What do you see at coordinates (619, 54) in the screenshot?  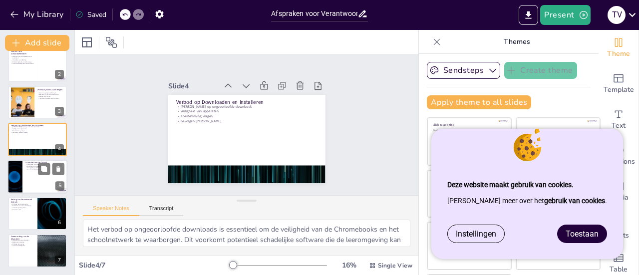 I see `span: Theme` at bounding box center [619, 54].